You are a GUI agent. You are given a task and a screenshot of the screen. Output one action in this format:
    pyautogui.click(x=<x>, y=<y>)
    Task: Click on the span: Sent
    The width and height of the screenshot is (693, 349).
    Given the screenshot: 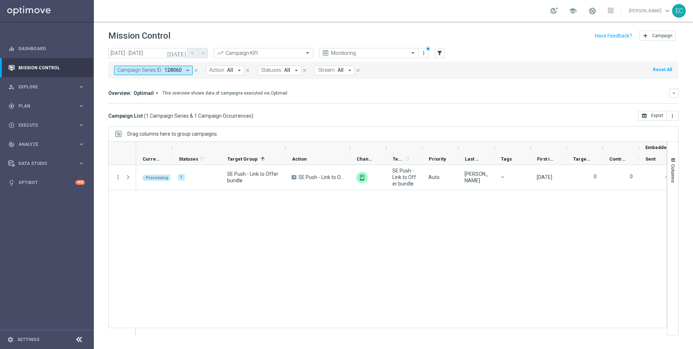 What is the action you would take?
    pyautogui.click(x=650, y=159)
    